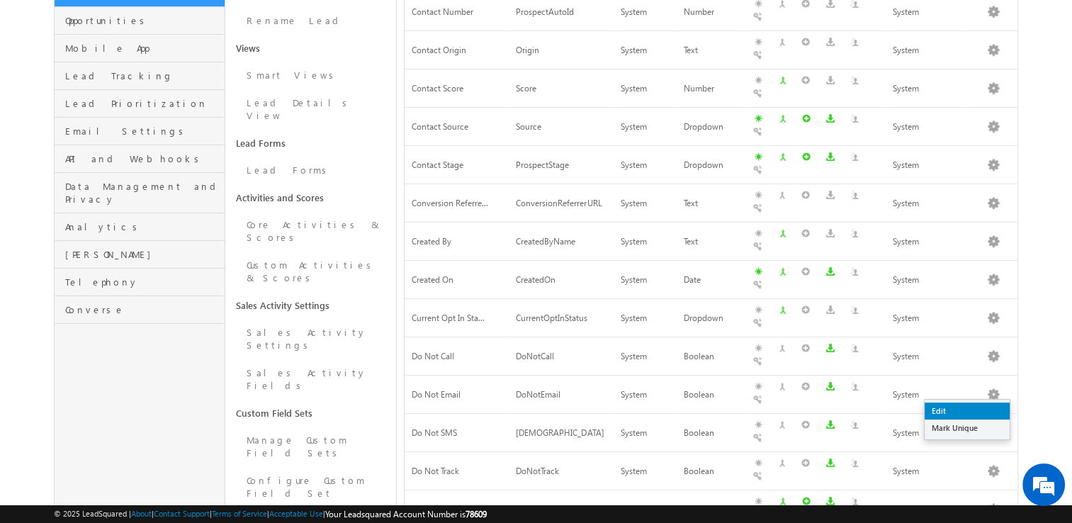 The height and width of the screenshot is (523, 1072). Describe the element at coordinates (140, 76) in the screenshot. I see `a: Lead Tracking` at that location.